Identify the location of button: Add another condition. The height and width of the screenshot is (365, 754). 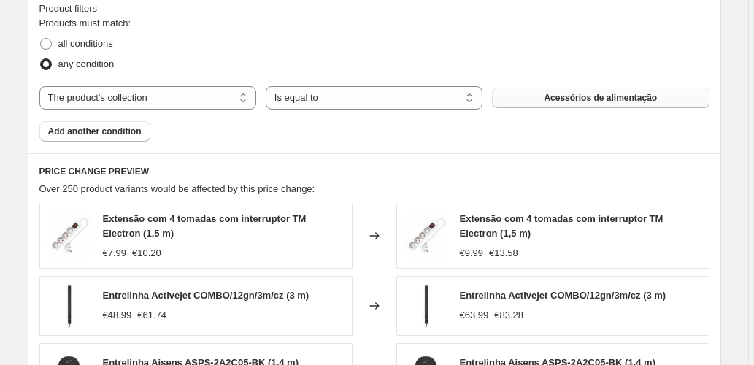
(95, 131).